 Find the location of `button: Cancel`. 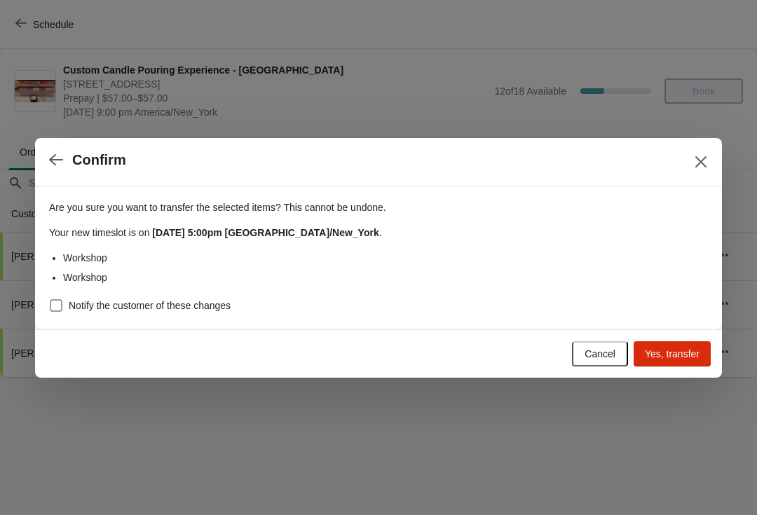

button: Cancel is located at coordinates (600, 354).